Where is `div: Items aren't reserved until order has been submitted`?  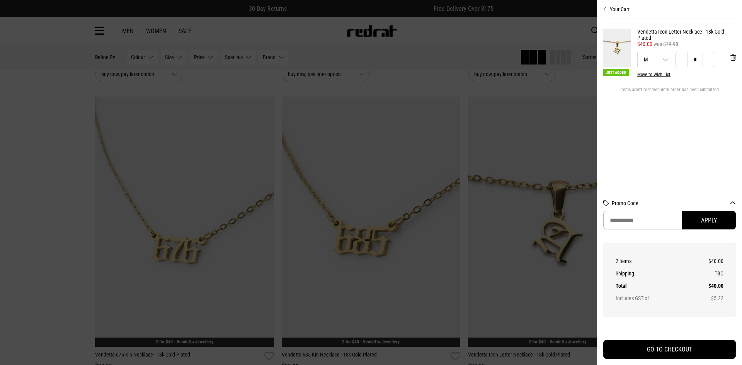 div: Items aren't reserved until order has been submitted is located at coordinates (669, 93).